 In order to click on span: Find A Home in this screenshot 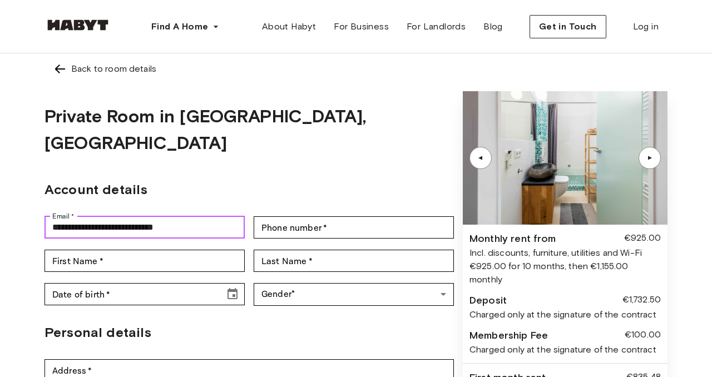, I will do `click(180, 27)`.